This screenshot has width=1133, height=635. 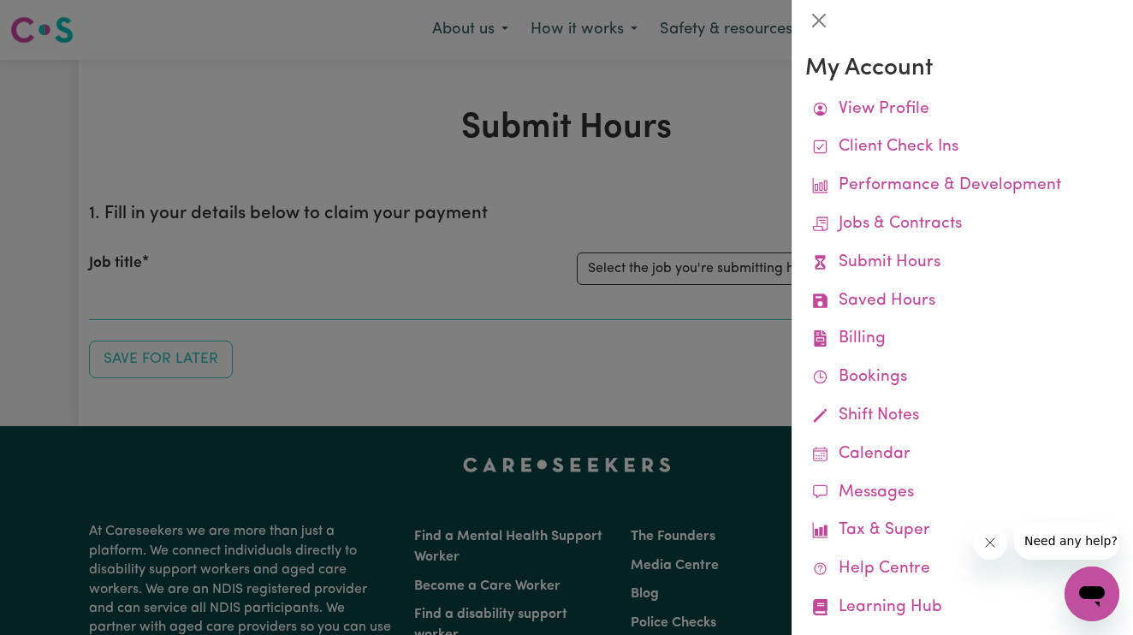 I want to click on a: Tax & Super, so click(x=962, y=531).